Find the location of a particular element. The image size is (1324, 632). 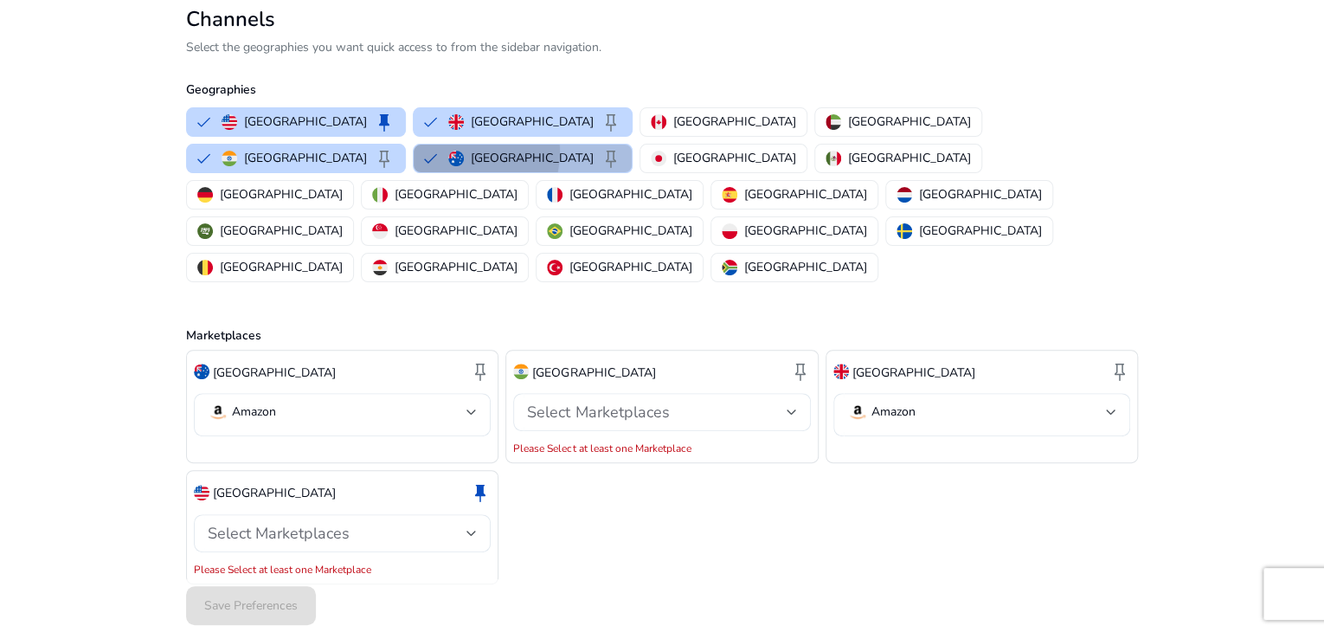

img: mx.svg is located at coordinates (833, 158).